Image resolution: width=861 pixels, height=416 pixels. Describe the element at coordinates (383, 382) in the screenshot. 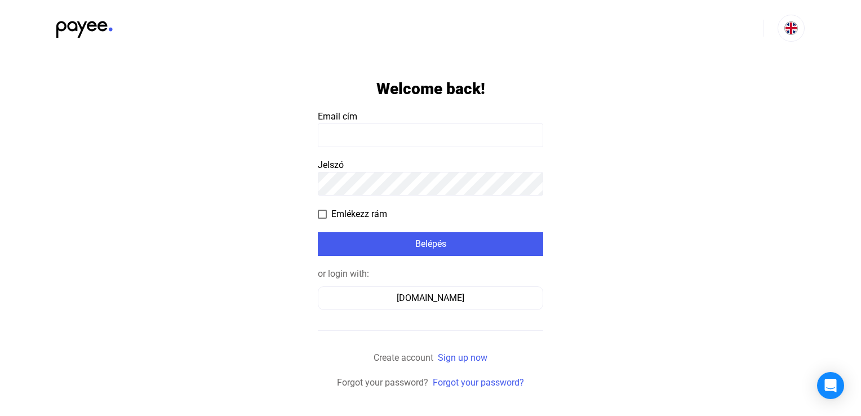

I see `span: Forgot your password?` at that location.